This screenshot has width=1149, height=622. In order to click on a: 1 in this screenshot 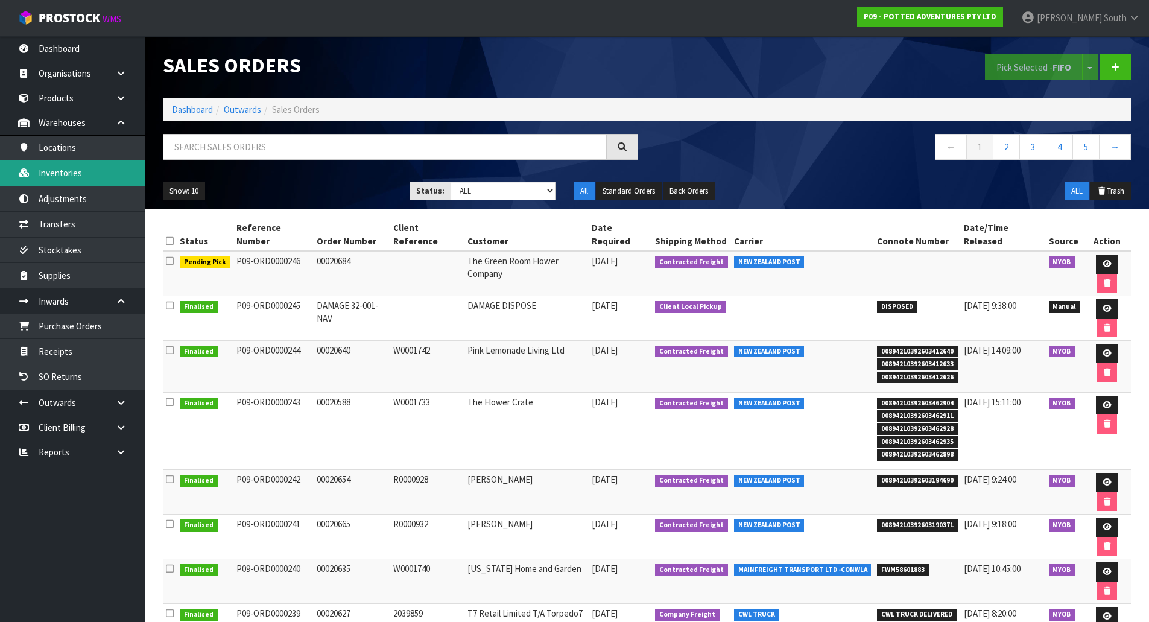, I will do `click(980, 147)`.